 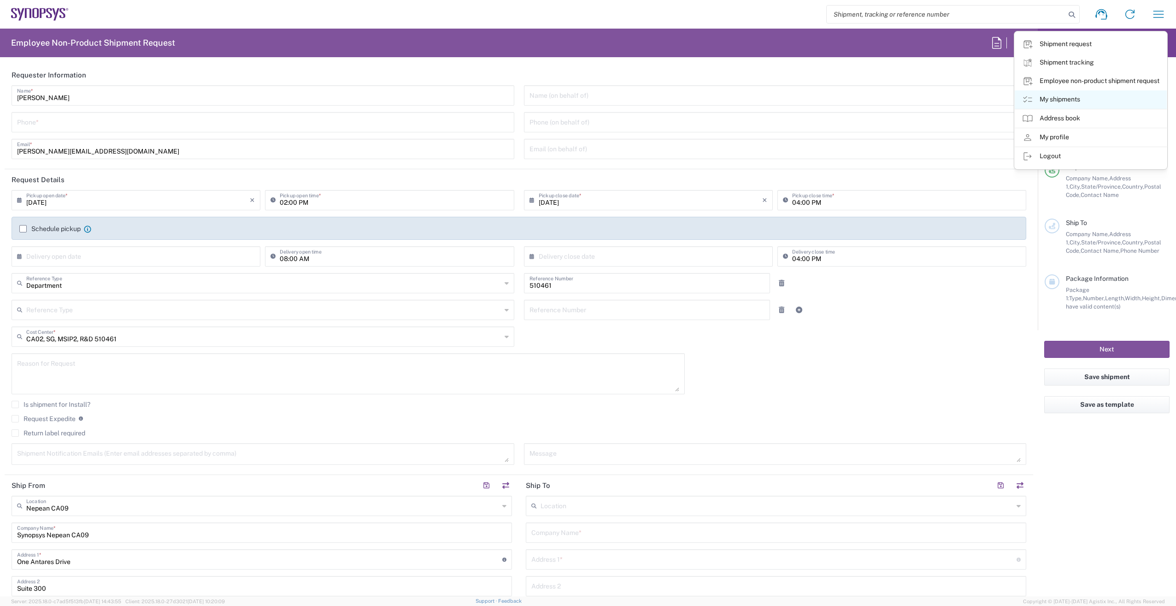 What do you see at coordinates (1133, 298) in the screenshot?
I see `span: Width,` at bounding box center [1133, 298].